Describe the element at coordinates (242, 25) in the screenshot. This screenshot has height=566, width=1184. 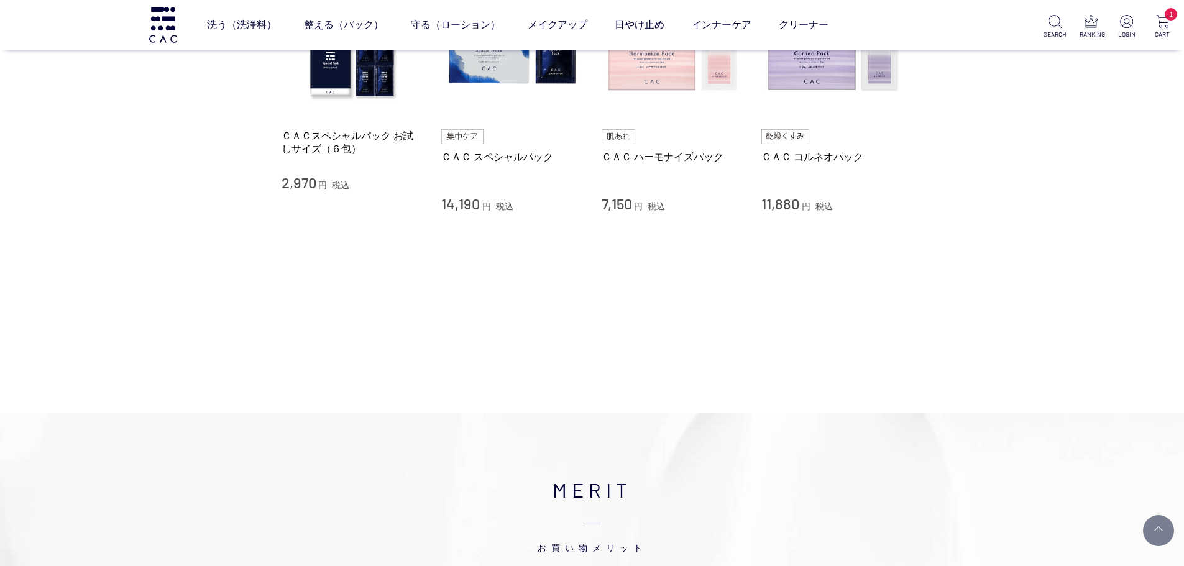
I see `a: 洗う（洗浄料）` at that location.